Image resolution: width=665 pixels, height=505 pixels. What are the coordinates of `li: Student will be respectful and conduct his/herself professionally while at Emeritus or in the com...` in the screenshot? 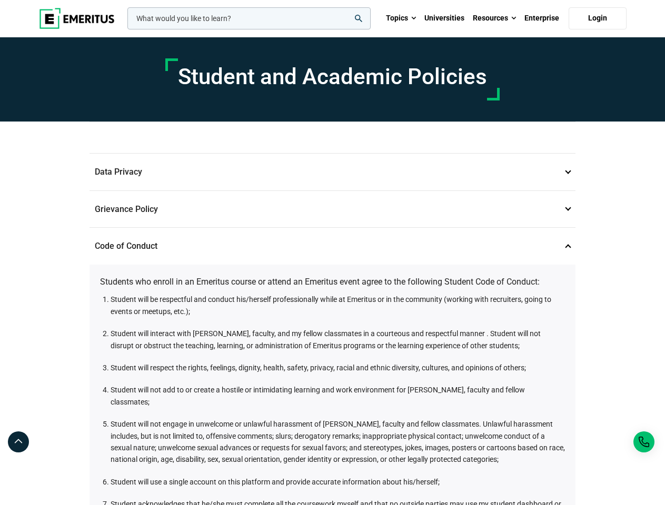 It's located at (337, 305).